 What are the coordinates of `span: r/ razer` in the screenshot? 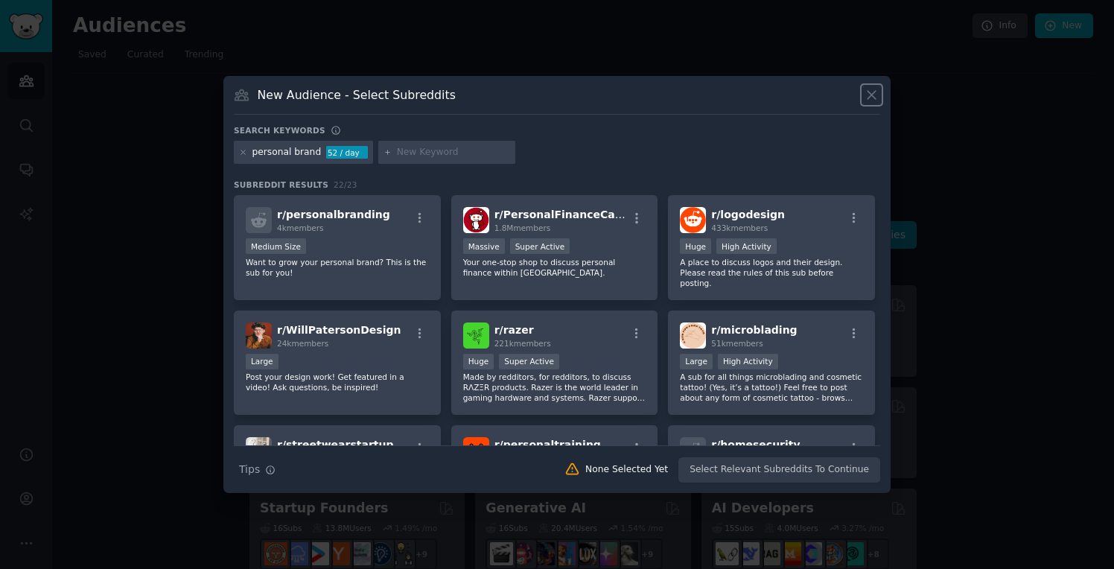 It's located at (514, 330).